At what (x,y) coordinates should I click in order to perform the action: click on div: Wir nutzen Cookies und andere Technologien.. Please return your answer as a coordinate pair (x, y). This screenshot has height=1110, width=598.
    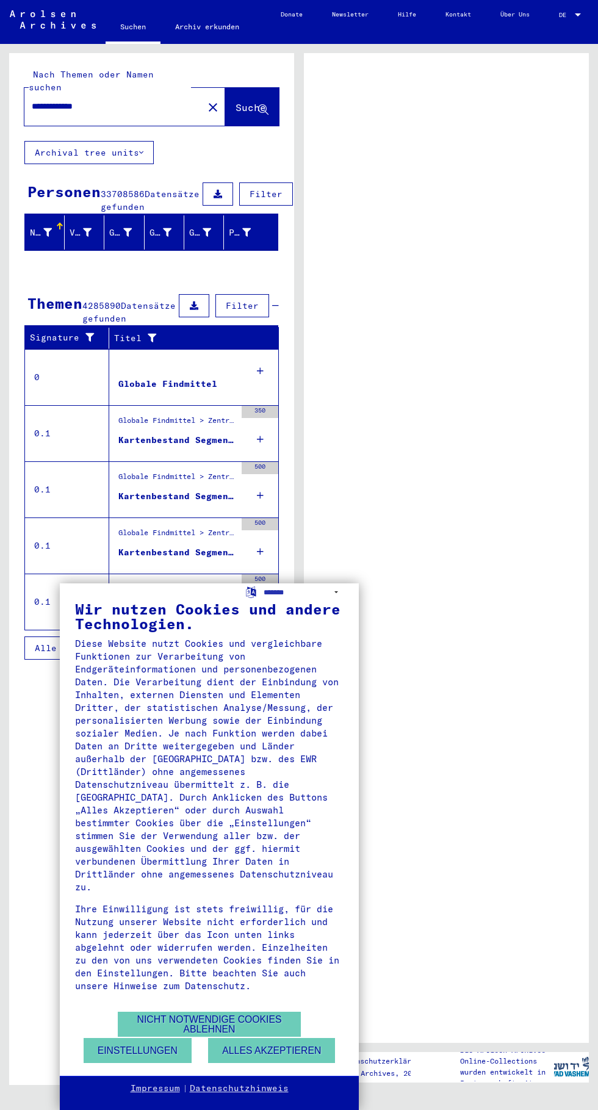
    Looking at the image, I should click on (209, 616).